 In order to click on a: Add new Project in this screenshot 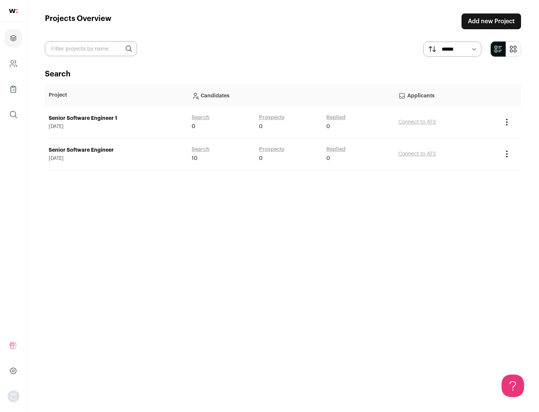, I will do `click(491, 21)`.